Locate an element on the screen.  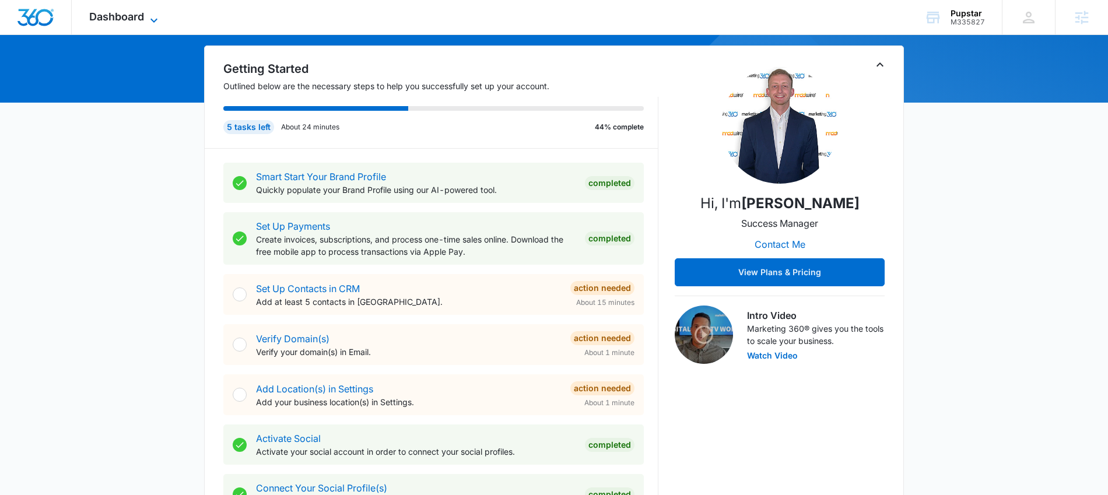
p: Hi, I'm is located at coordinates (779, 203).